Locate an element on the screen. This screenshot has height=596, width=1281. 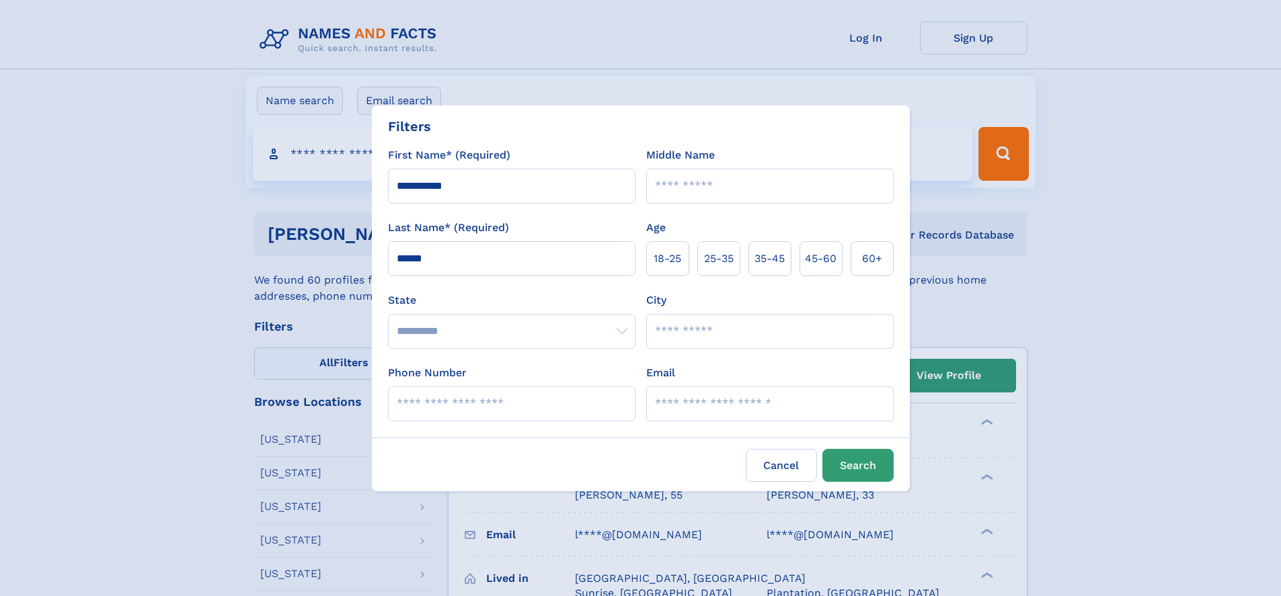
label: City is located at coordinates (656, 301).